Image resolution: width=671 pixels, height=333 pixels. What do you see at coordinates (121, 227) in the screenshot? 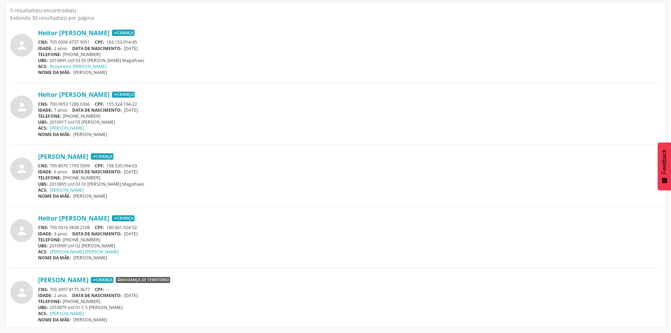
I see `span: 180.661.924-52` at bounding box center [121, 227].